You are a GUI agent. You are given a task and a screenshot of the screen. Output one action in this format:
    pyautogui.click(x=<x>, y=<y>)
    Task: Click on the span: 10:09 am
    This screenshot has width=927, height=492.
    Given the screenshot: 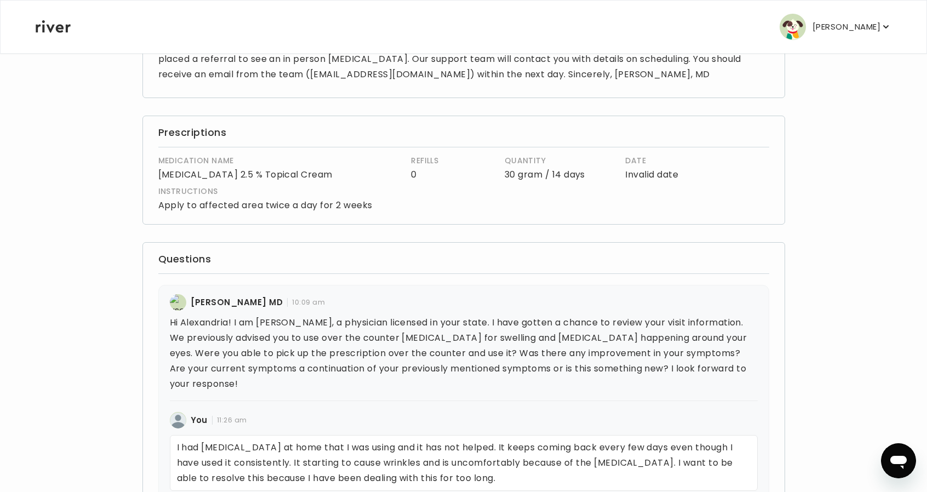 What is the action you would take?
    pyautogui.click(x=306, y=302)
    